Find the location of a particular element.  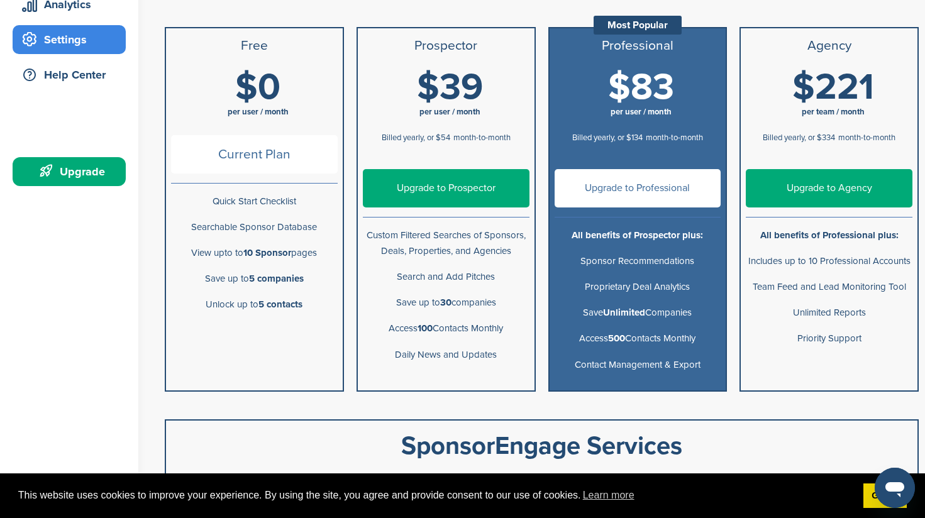

a: learn more about cookies is located at coordinates (609, 496).